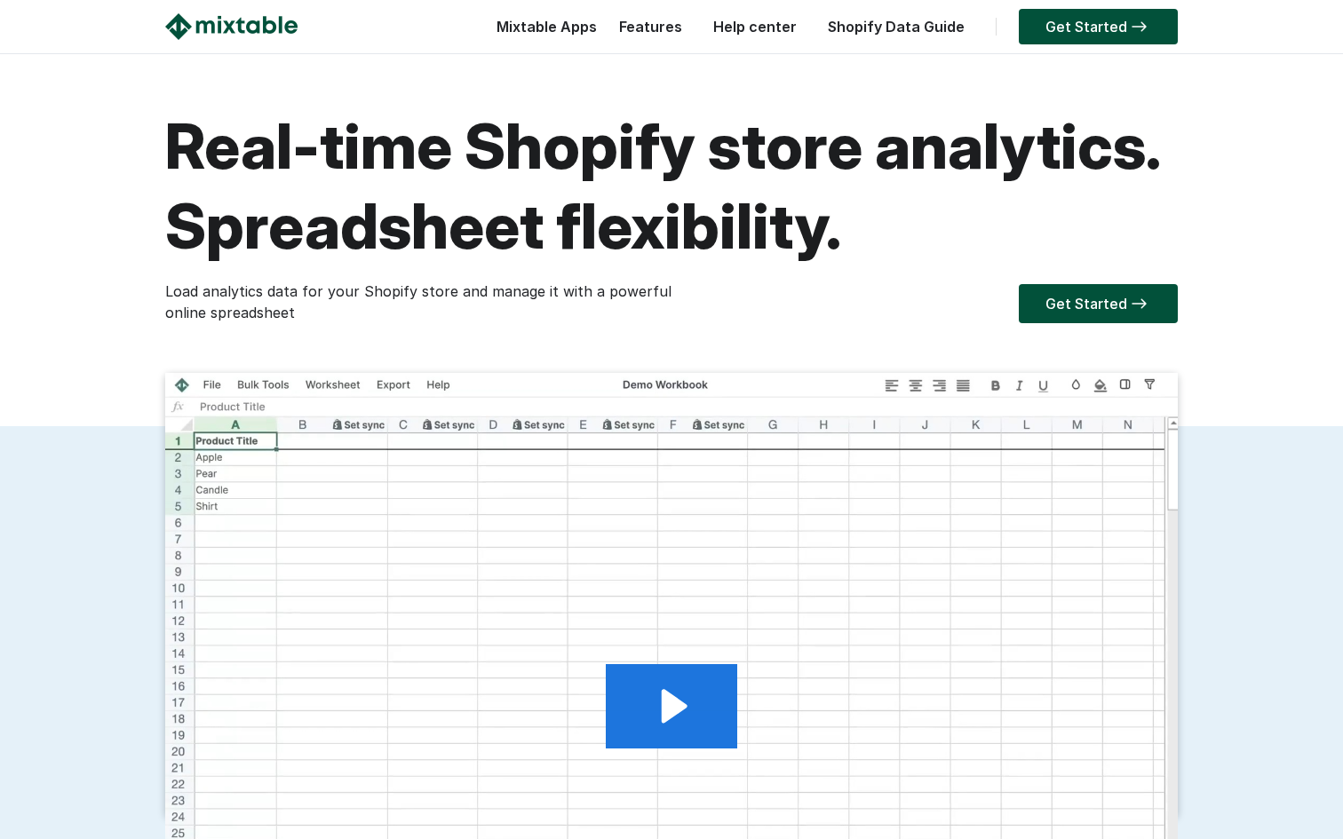 The width and height of the screenshot is (1343, 839). I want to click on a: Features, so click(650, 27).